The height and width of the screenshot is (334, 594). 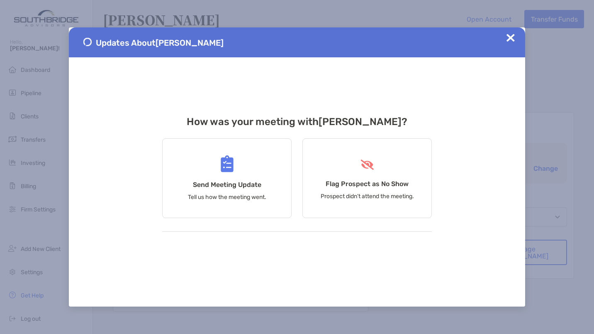 What do you see at coordinates (511, 38) in the screenshot?
I see `img: Close Updates Zoe` at bounding box center [511, 38].